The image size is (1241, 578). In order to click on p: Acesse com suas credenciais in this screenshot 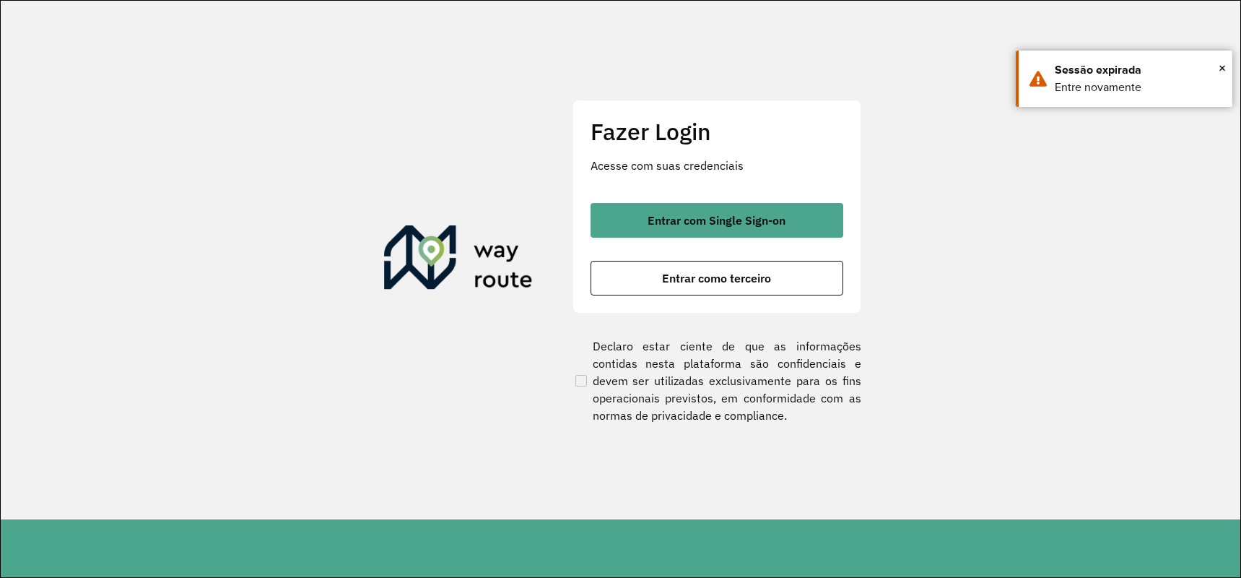, I will do `click(717, 165)`.